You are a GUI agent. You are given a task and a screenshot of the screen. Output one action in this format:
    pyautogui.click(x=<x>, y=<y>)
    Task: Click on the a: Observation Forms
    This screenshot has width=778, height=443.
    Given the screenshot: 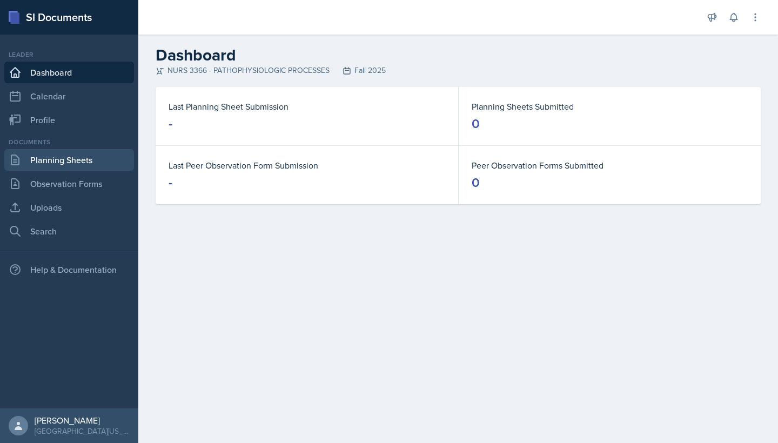 What is the action you would take?
    pyautogui.click(x=69, y=184)
    